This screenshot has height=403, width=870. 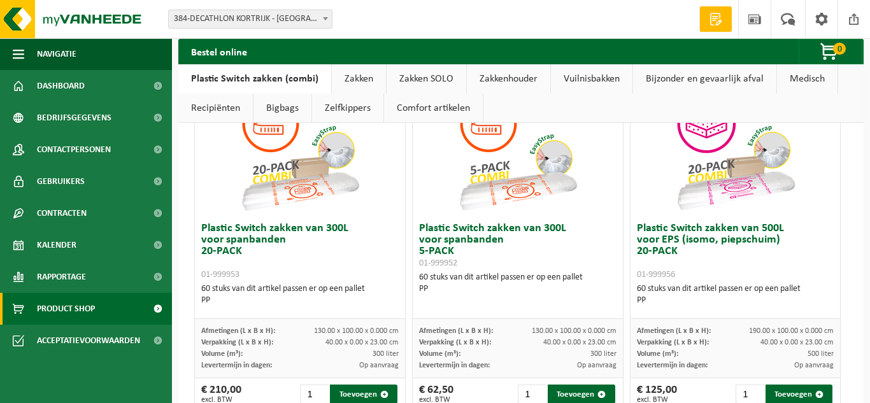 I want to click on span: 384-DECATHLON KORTRIJK - KORTRIJK, so click(x=250, y=19).